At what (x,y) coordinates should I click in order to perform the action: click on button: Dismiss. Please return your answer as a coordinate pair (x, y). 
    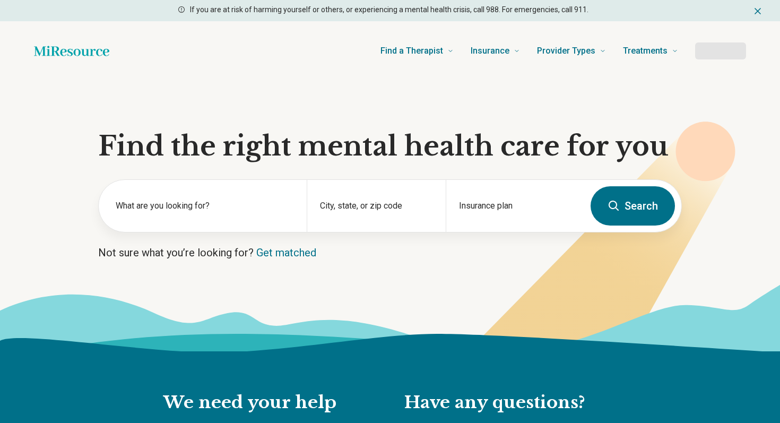
    Looking at the image, I should click on (758, 11).